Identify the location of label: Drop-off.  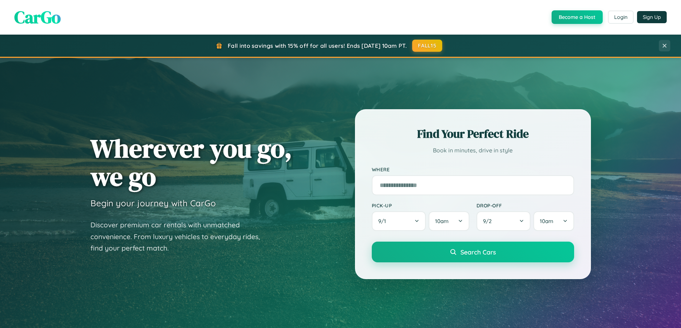
(525, 206).